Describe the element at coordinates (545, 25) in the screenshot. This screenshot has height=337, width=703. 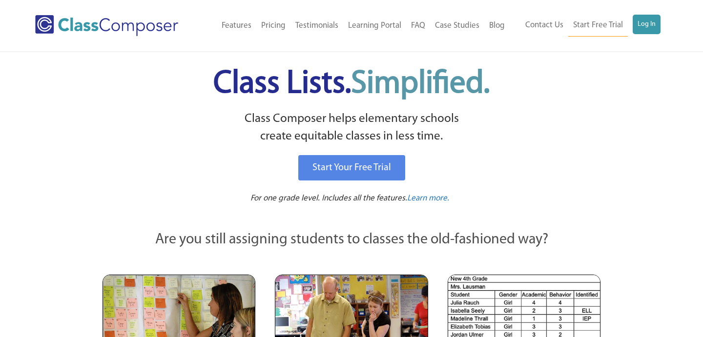
I see `a: Contact Us` at that location.